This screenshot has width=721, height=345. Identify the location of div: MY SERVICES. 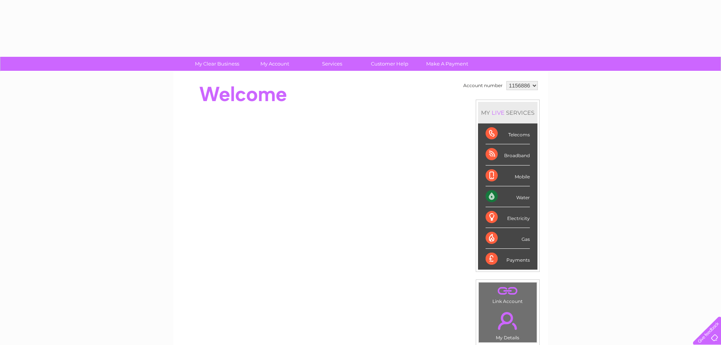
(507, 112).